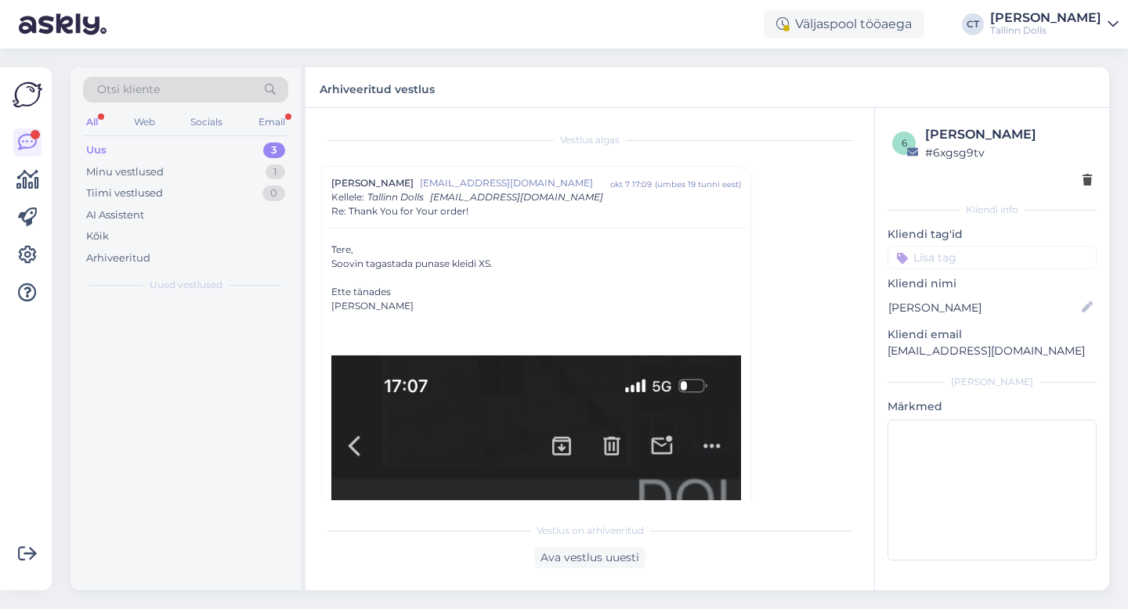 This screenshot has height=609, width=1128. Describe the element at coordinates (27, 95) in the screenshot. I see `img: Askly Logo` at that location.